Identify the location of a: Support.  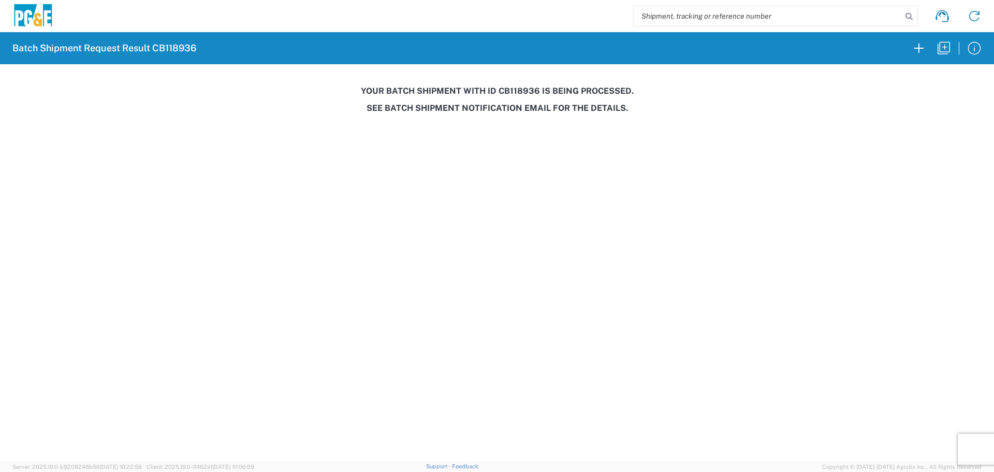
(439, 466).